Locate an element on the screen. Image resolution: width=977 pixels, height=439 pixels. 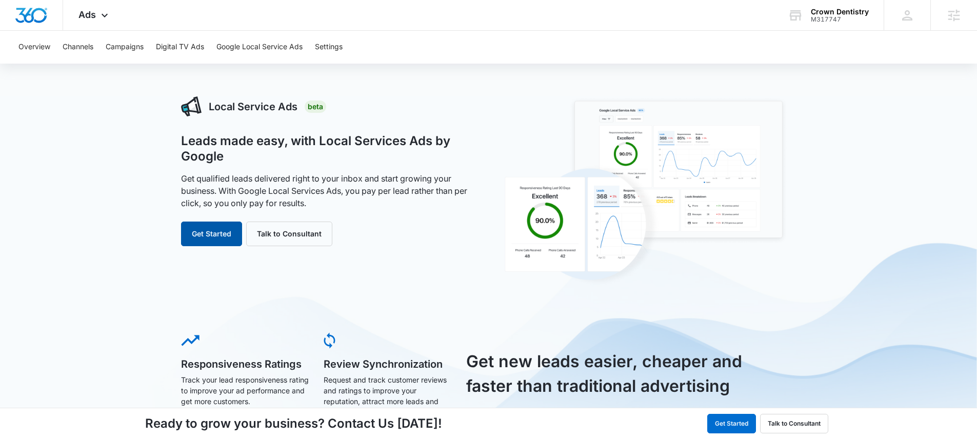
p: Get qualified leads delivered right to your inbox and start growing your business. With Google Lo... is located at coordinates (329, 191).